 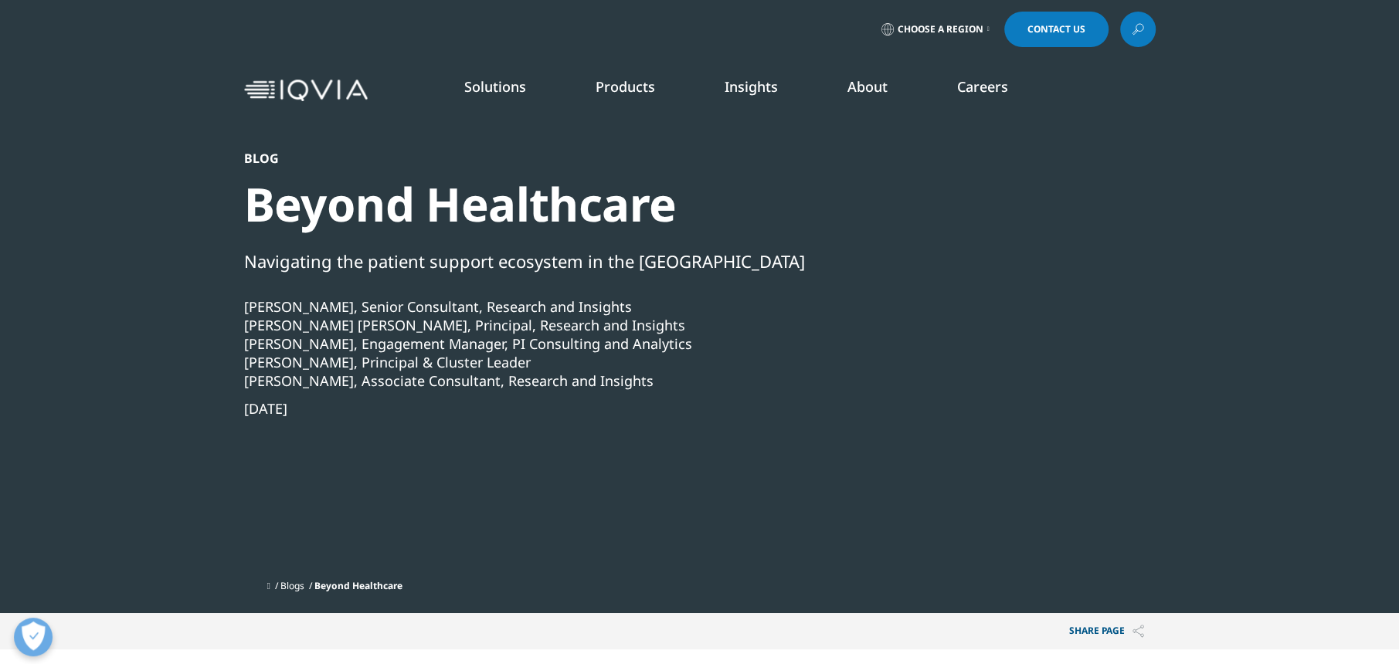 I want to click on span: Contact Us, so click(x=1056, y=29).